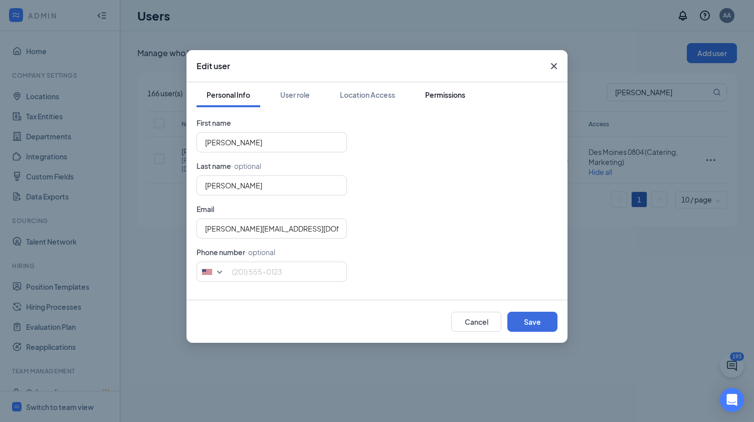 The height and width of the screenshot is (422, 754). Describe the element at coordinates (532, 322) in the screenshot. I see `button: Save` at that location.